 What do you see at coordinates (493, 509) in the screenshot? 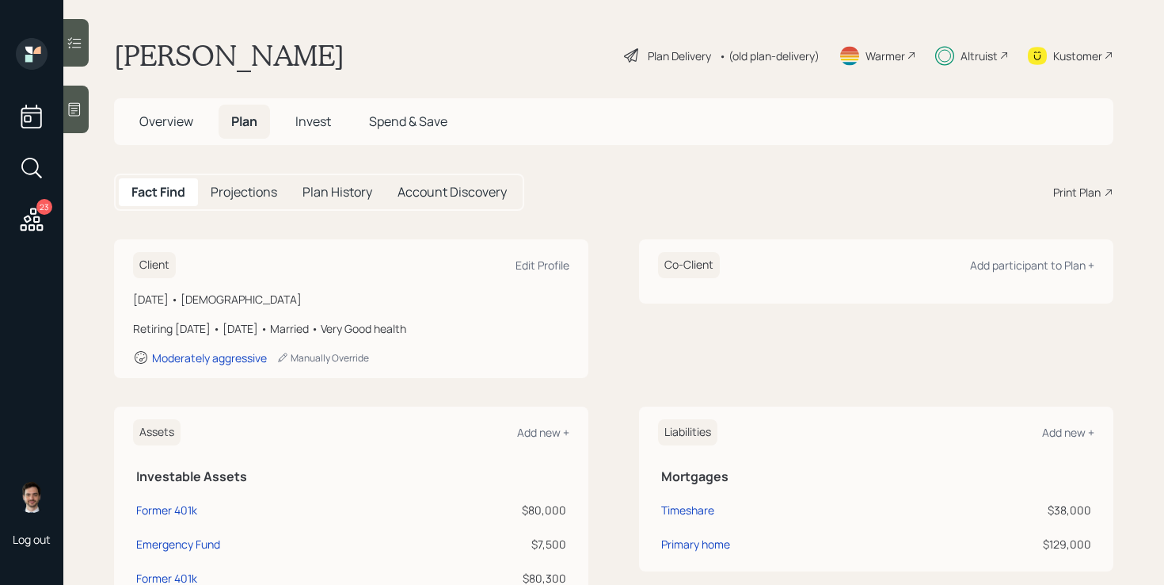
I see `div: $80,000` at bounding box center [493, 509].